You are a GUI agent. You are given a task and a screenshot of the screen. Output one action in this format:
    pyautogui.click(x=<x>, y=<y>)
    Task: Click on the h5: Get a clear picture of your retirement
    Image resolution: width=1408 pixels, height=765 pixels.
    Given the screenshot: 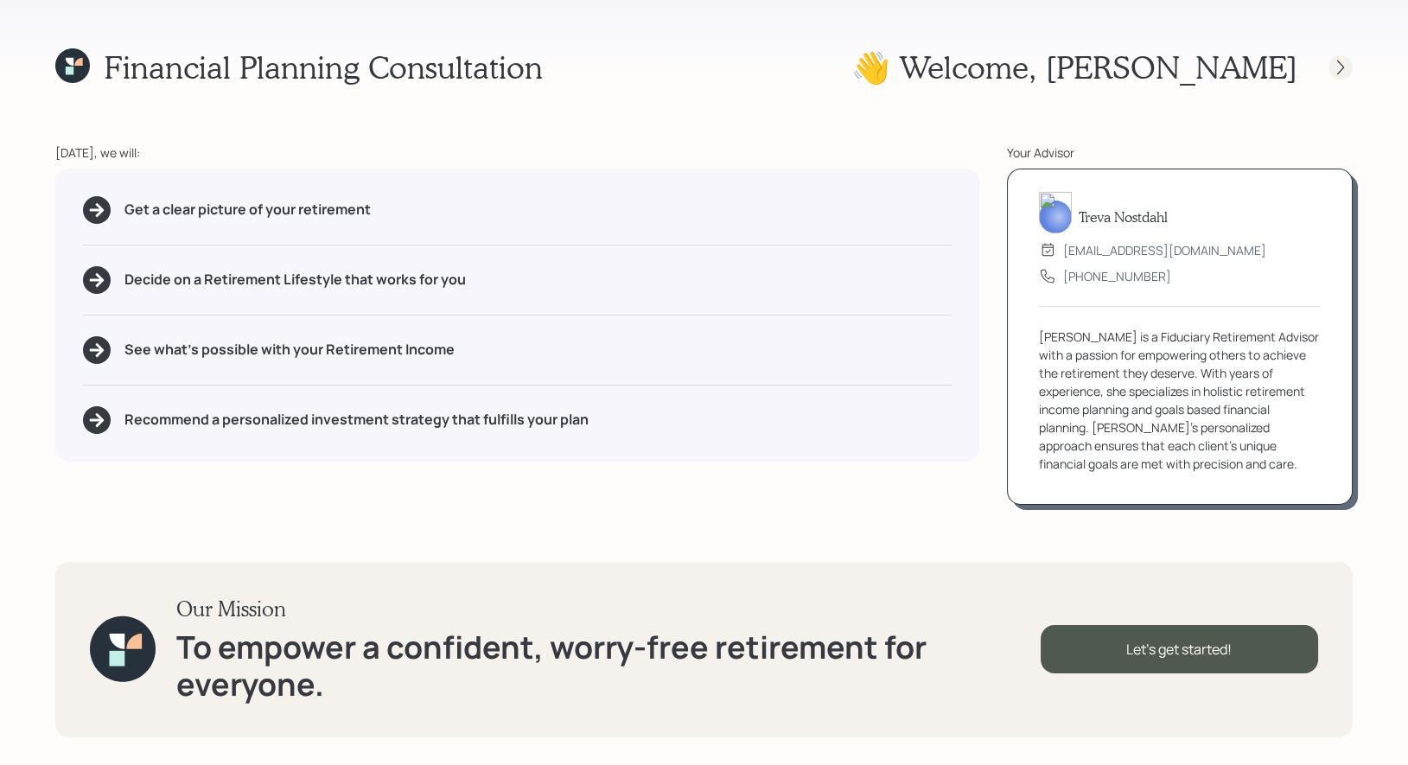 What is the action you would take?
    pyautogui.click(x=247, y=209)
    